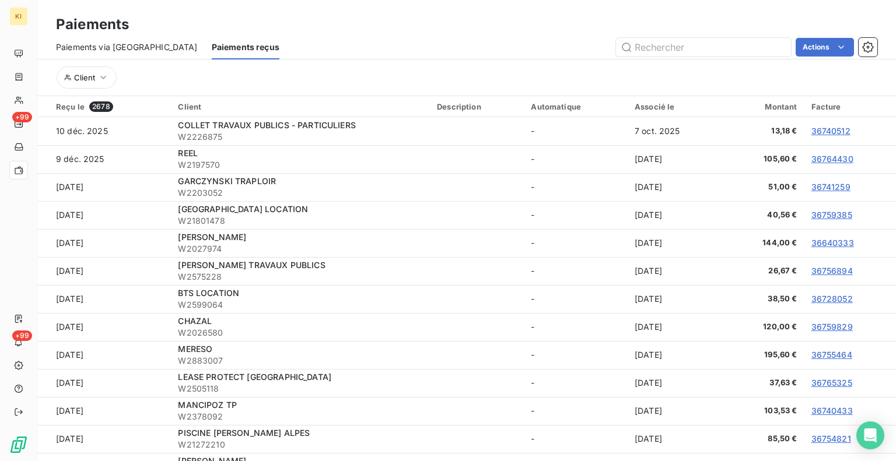  I want to click on span: 37,63 €, so click(764, 383).